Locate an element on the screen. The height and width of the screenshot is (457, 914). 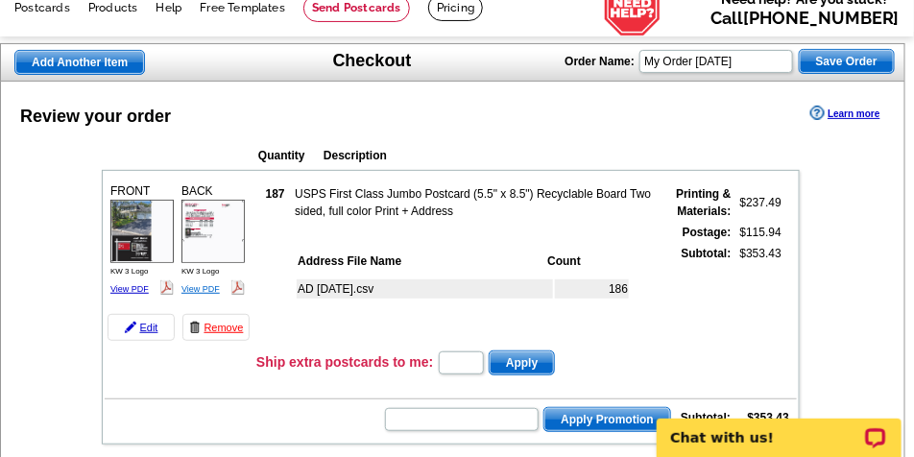
a: Edit is located at coordinates (141, 328).